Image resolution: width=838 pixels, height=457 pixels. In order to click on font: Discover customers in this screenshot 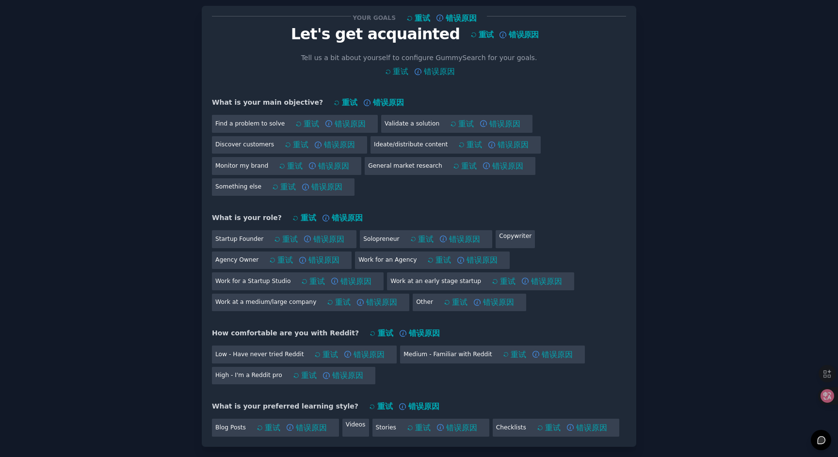, I will do `click(244, 144)`.